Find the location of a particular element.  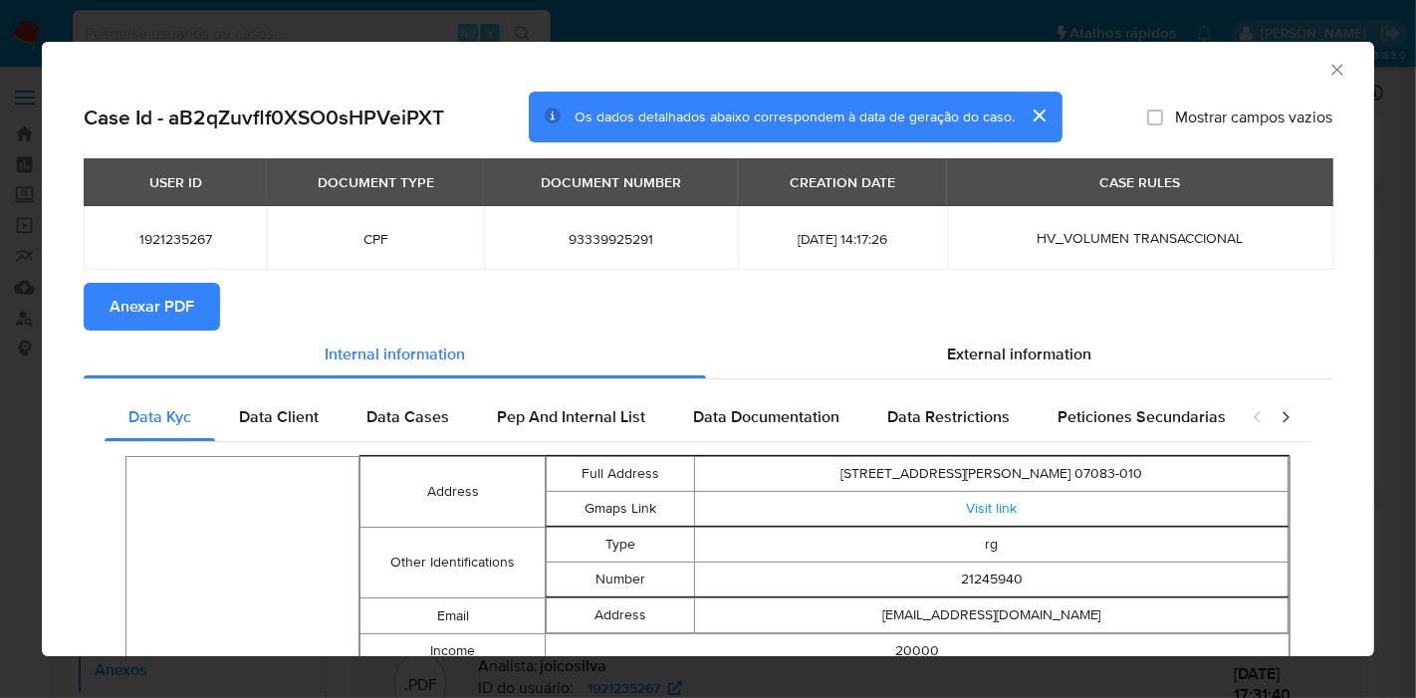

span: CPF is located at coordinates (375, 239).